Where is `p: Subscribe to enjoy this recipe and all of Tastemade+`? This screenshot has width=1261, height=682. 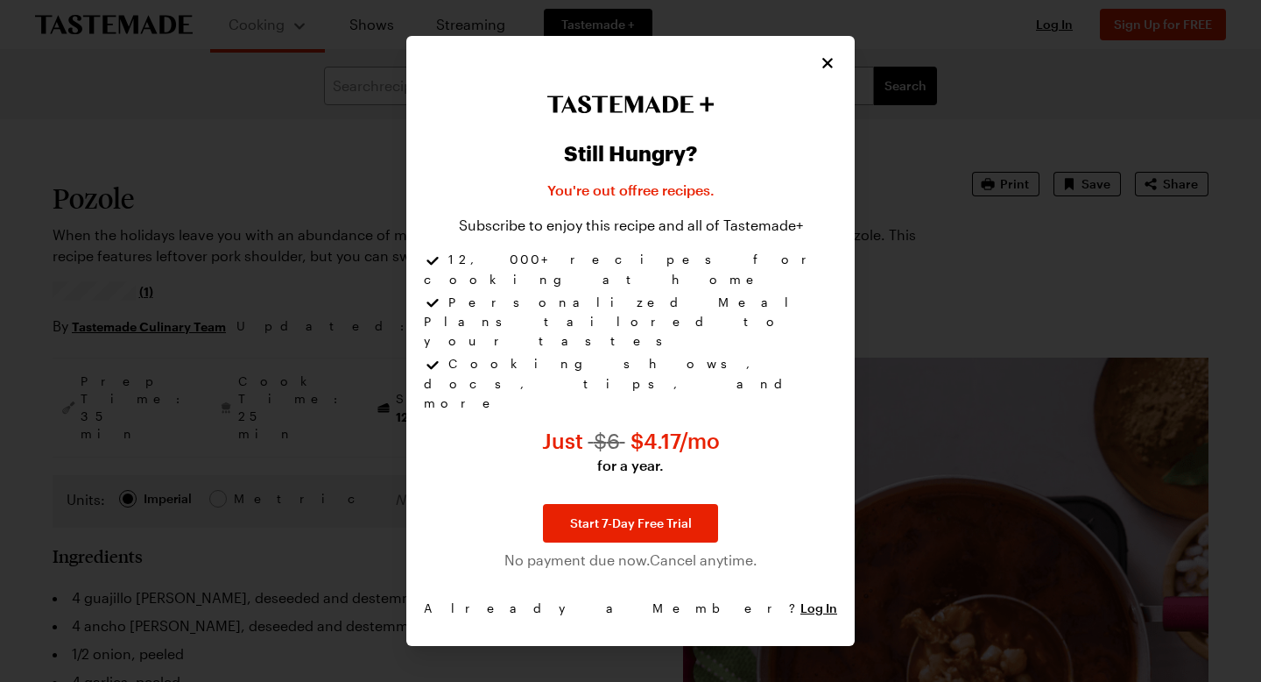
p: Subscribe to enjoy this recipe and all of Tastemade+ is located at coordinates (631, 225).